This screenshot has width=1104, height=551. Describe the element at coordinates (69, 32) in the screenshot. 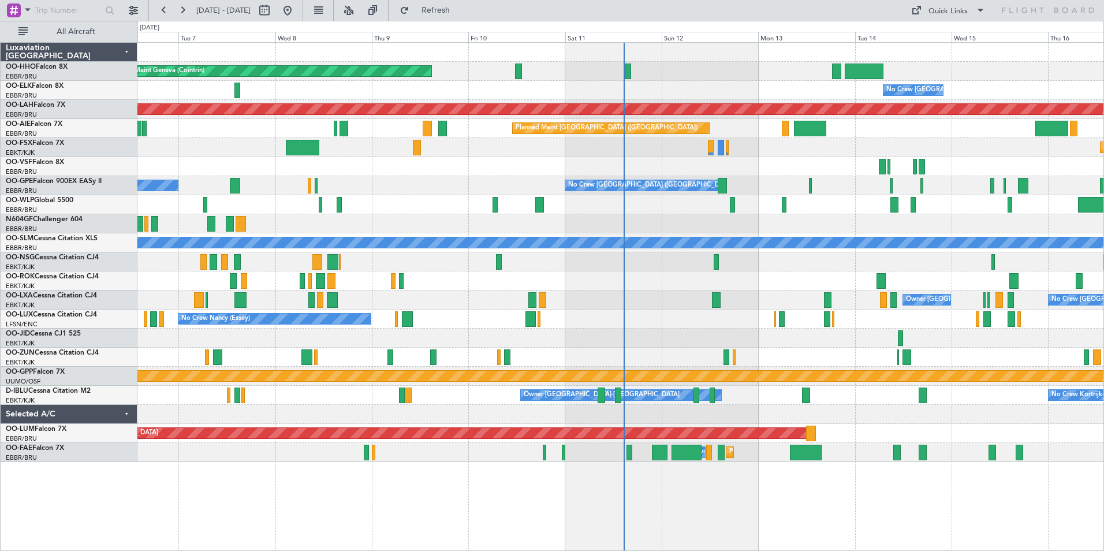

I see `button: All Aircraft` at that location.